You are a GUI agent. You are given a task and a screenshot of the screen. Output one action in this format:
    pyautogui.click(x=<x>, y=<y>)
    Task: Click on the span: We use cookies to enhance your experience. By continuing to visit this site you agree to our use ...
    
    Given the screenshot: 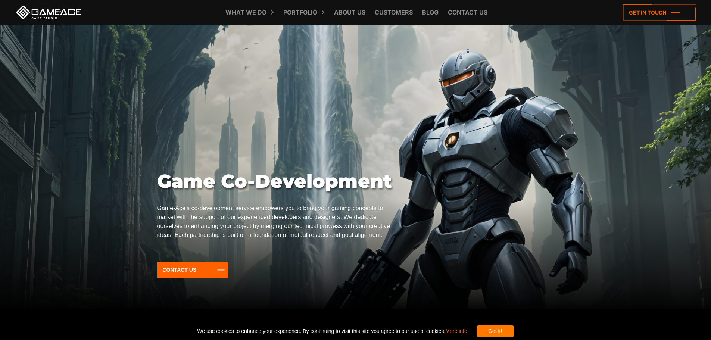 What is the action you would take?
    pyautogui.click(x=332, y=331)
    